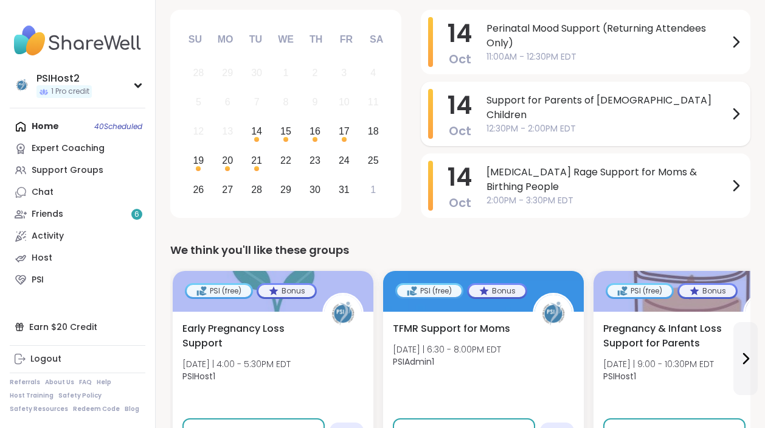 This screenshot has width=765, height=428. I want to click on div: Mo, so click(225, 40).